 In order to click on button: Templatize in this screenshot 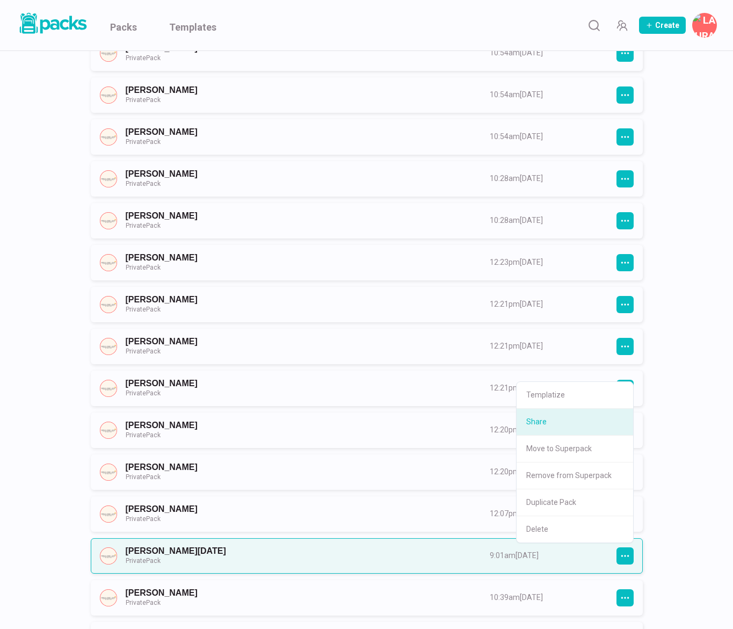, I will do `click(574, 395)`.